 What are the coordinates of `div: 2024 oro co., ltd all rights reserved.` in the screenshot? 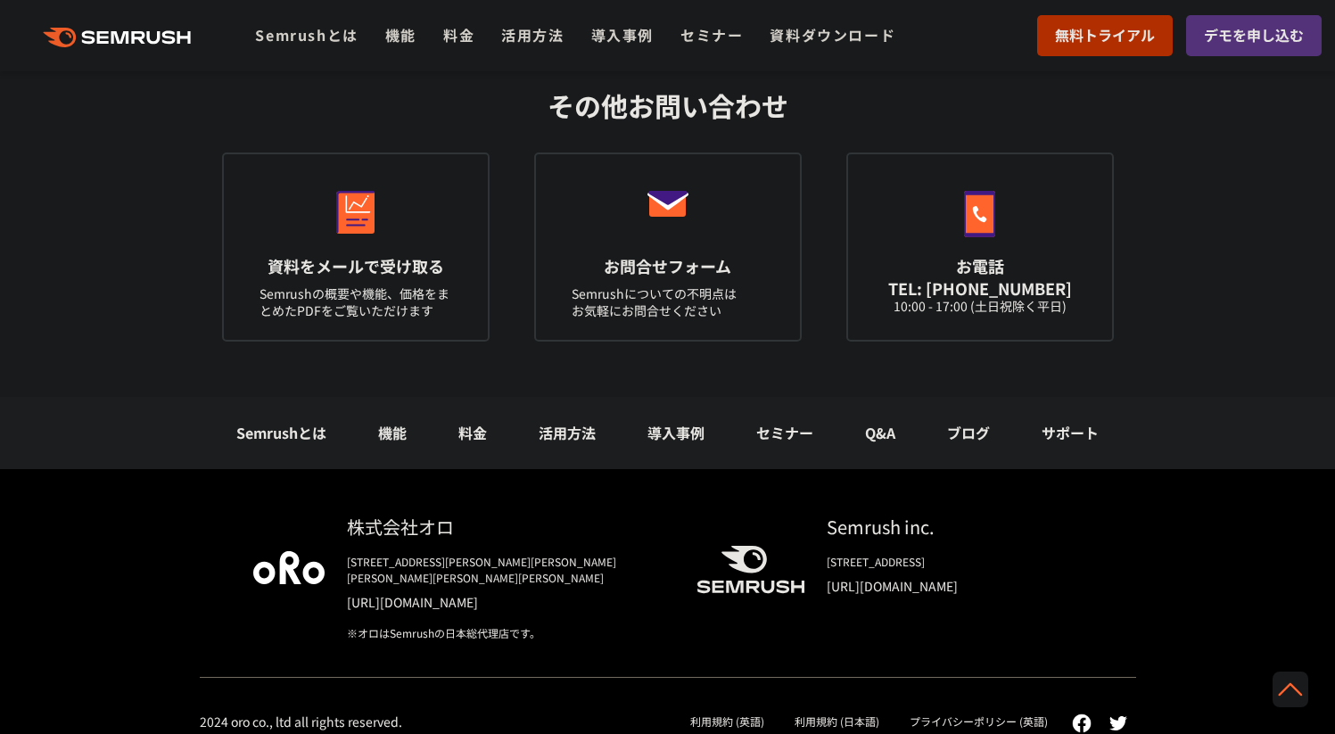 It's located at (301, 722).